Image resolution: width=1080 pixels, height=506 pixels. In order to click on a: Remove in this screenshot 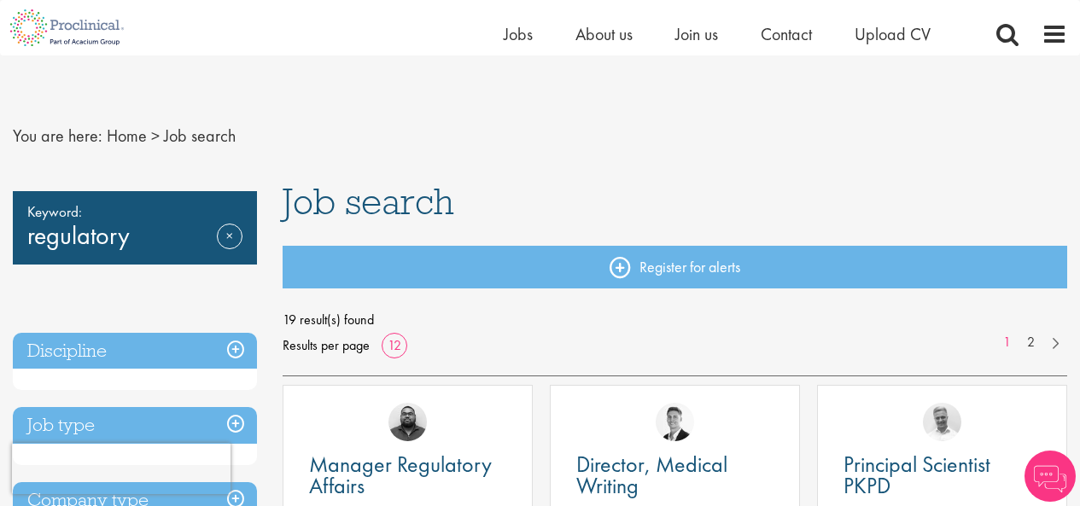, I will do `click(230, 249)`.